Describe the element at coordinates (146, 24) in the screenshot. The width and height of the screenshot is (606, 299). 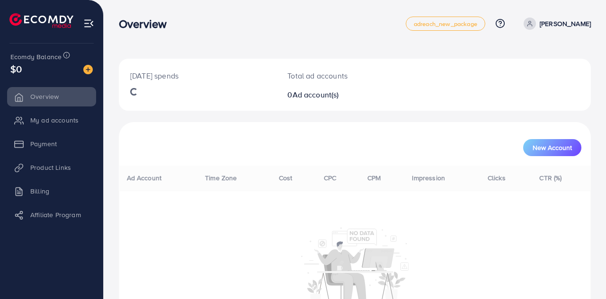
I see `h3: Overview` at that location.